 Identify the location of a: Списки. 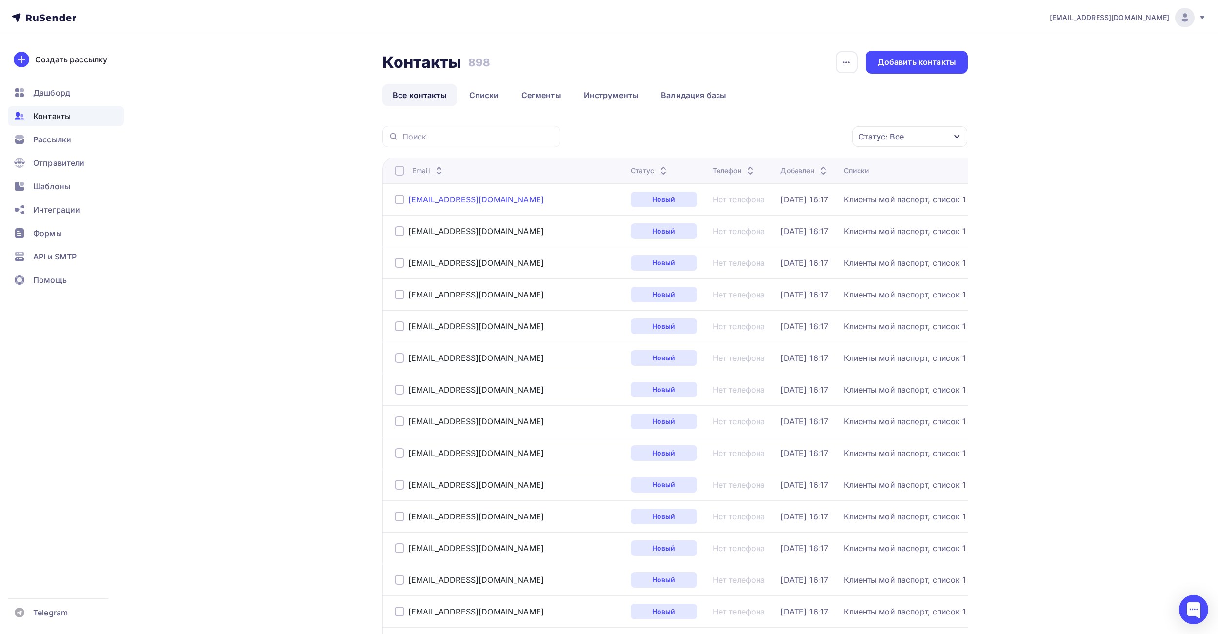
(484, 95).